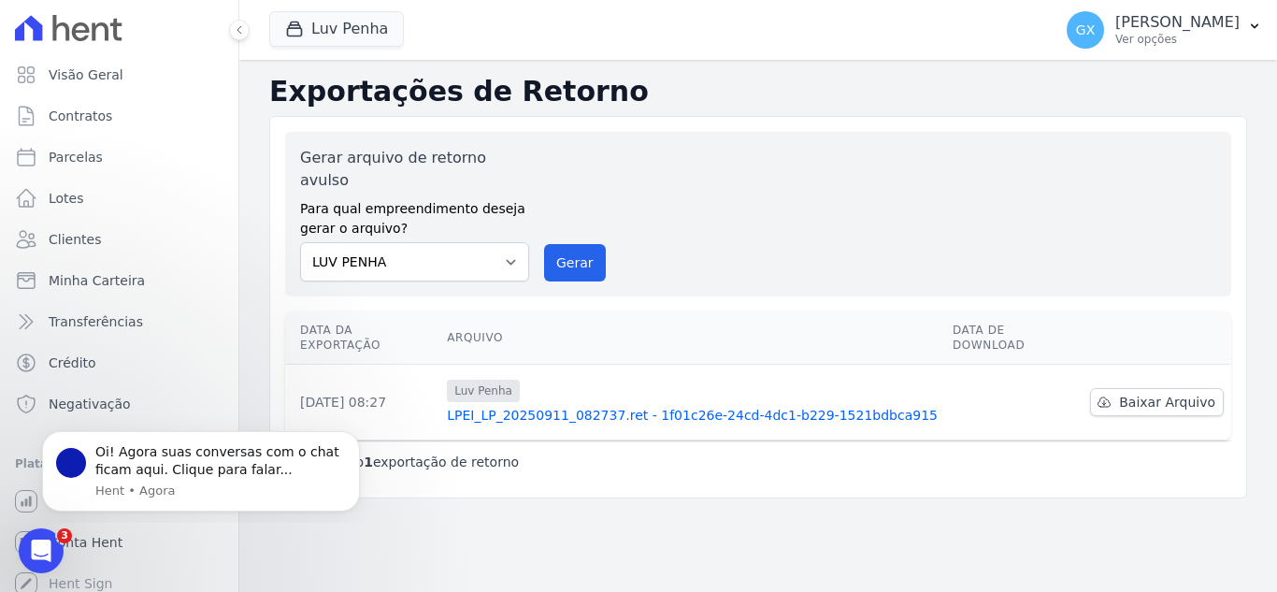 Image resolution: width=1277 pixels, height=592 pixels. I want to click on span: Contratos, so click(80, 116).